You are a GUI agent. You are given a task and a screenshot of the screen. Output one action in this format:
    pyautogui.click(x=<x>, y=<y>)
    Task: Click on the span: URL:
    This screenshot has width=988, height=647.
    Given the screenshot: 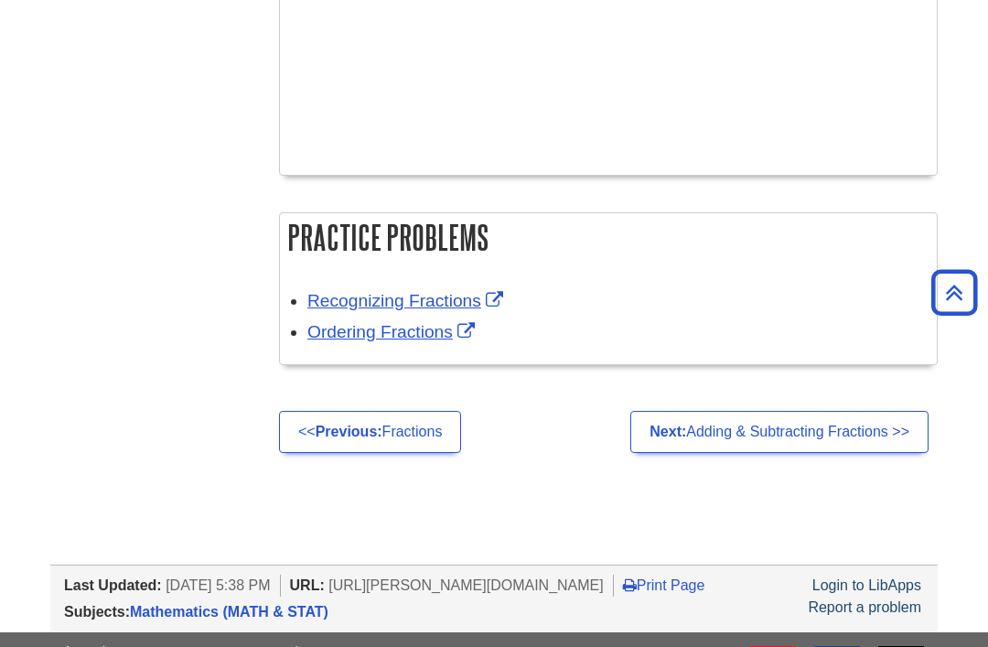 What is the action you would take?
    pyautogui.click(x=308, y=585)
    